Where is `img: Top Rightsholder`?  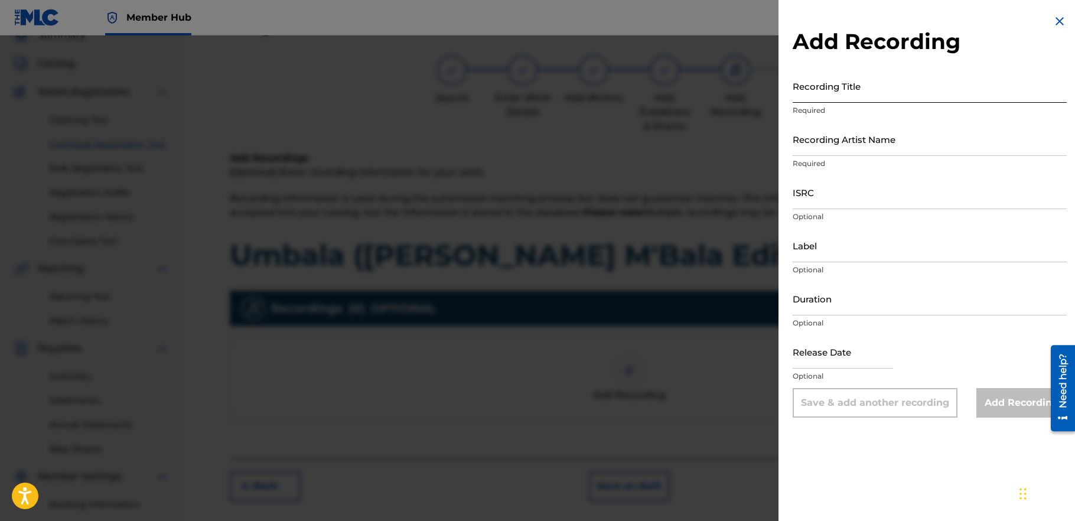 img: Top Rightsholder is located at coordinates (112, 18).